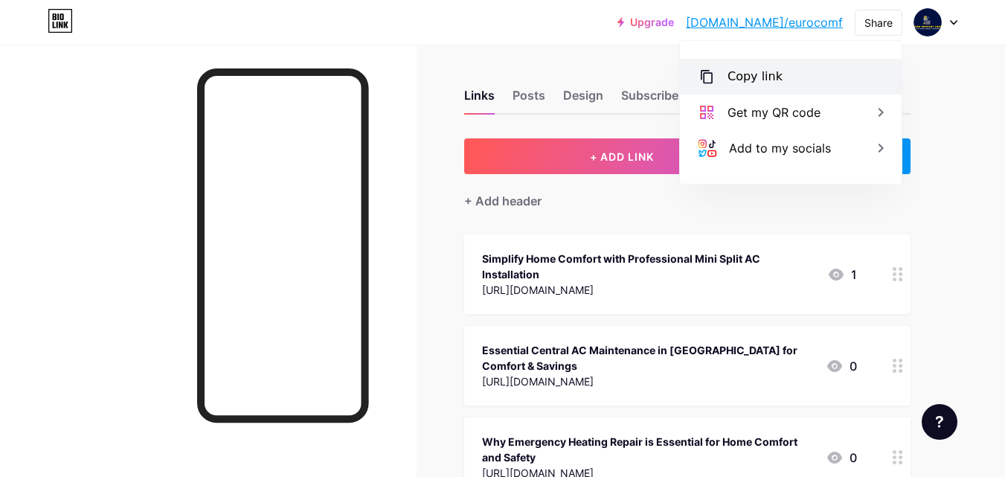 This screenshot has width=1005, height=477. Describe the element at coordinates (583, 100) in the screenshot. I see `div: Design` at that location.